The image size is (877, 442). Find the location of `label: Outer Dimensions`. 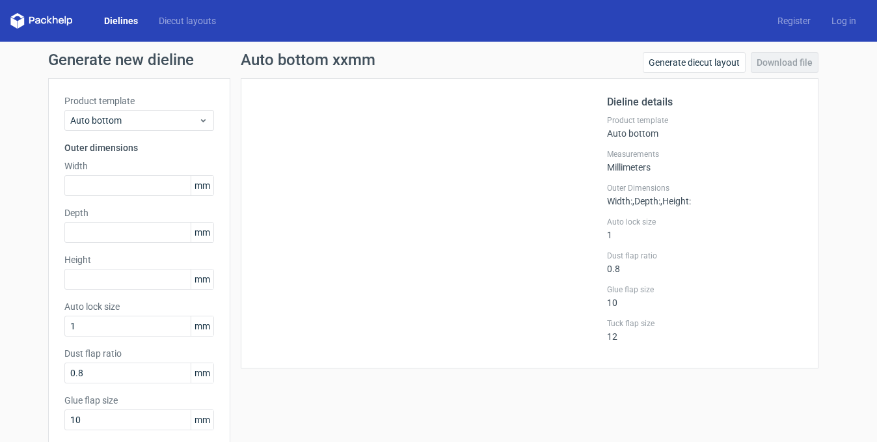

label: Outer Dimensions is located at coordinates (705, 188).